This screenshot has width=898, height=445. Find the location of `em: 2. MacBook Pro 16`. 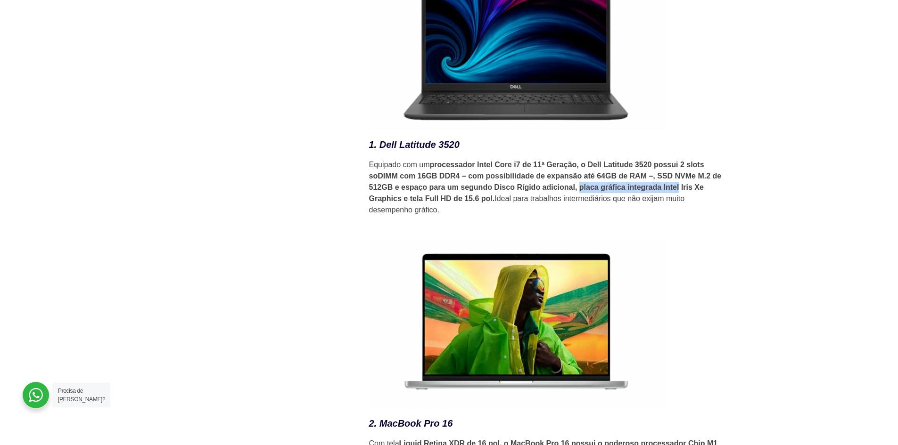

em: 2. MacBook Pro 16 is located at coordinates (411, 424).